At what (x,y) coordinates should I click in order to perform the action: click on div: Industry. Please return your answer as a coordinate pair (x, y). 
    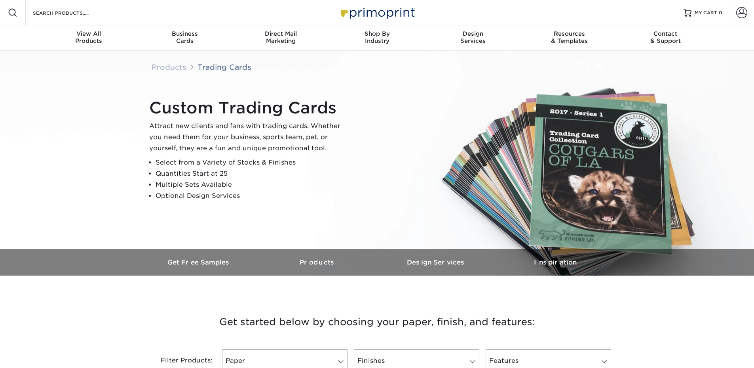
    Looking at the image, I should click on (377, 37).